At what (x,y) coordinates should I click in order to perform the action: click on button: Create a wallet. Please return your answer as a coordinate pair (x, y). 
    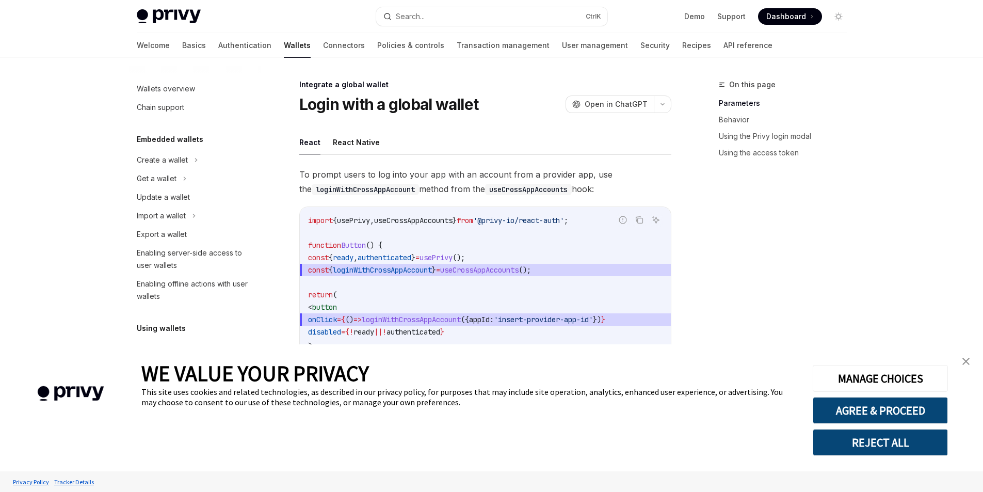
    Looking at the image, I should click on (194, 160).